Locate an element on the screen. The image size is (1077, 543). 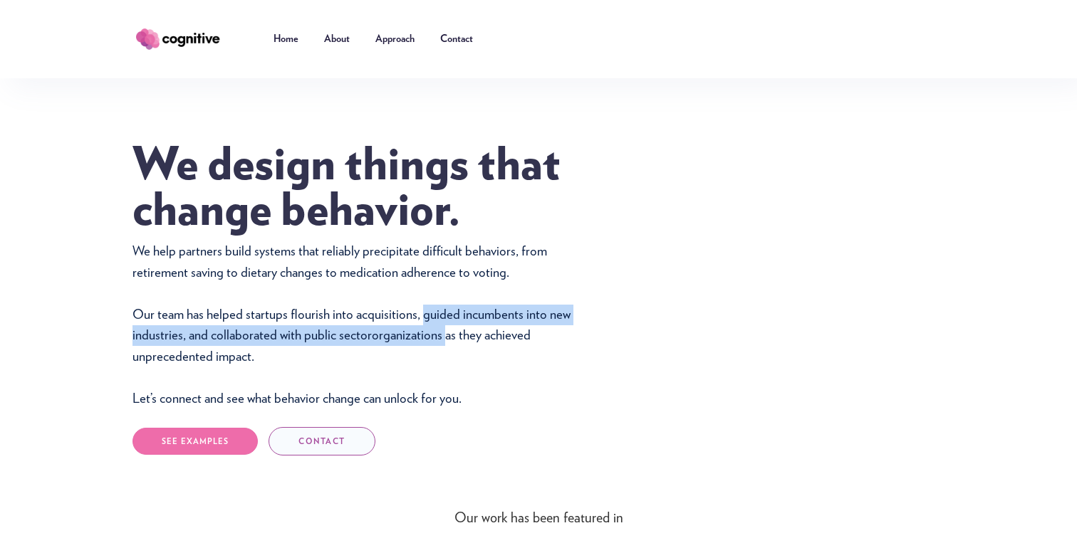
a: Approach is located at coordinates (395, 39).